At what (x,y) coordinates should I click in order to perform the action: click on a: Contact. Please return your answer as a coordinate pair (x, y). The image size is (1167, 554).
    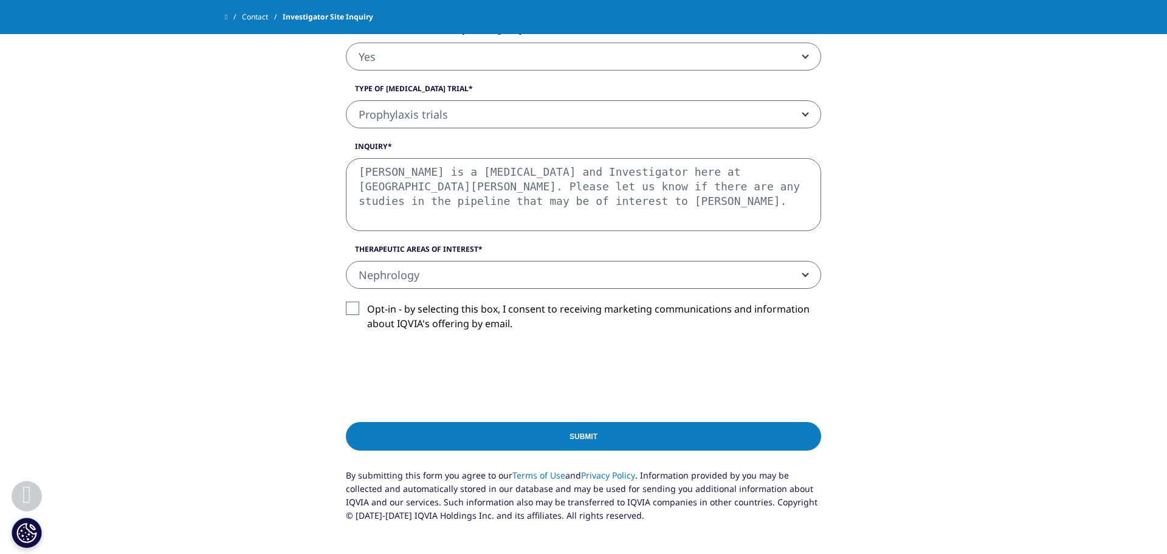
    Looking at the image, I should click on (262, 17).